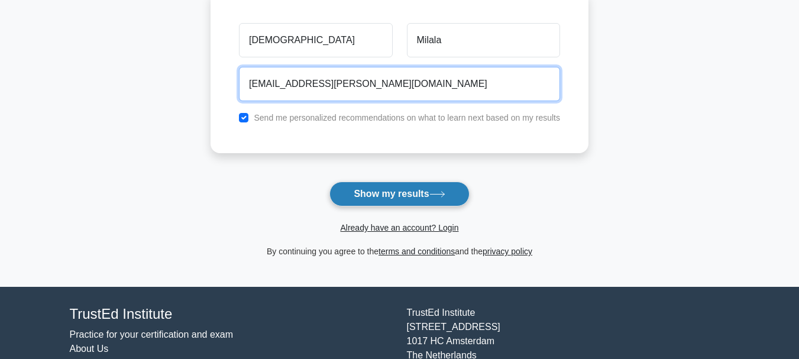 Image resolution: width=799 pixels, height=359 pixels. I want to click on div: By continuing you agree to the and the, so click(399, 251).